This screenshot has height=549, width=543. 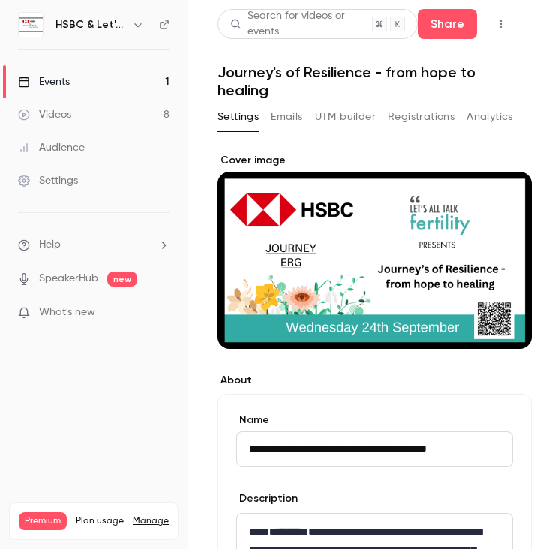 What do you see at coordinates (420, 117) in the screenshot?
I see `button: Registrations` at bounding box center [420, 117].